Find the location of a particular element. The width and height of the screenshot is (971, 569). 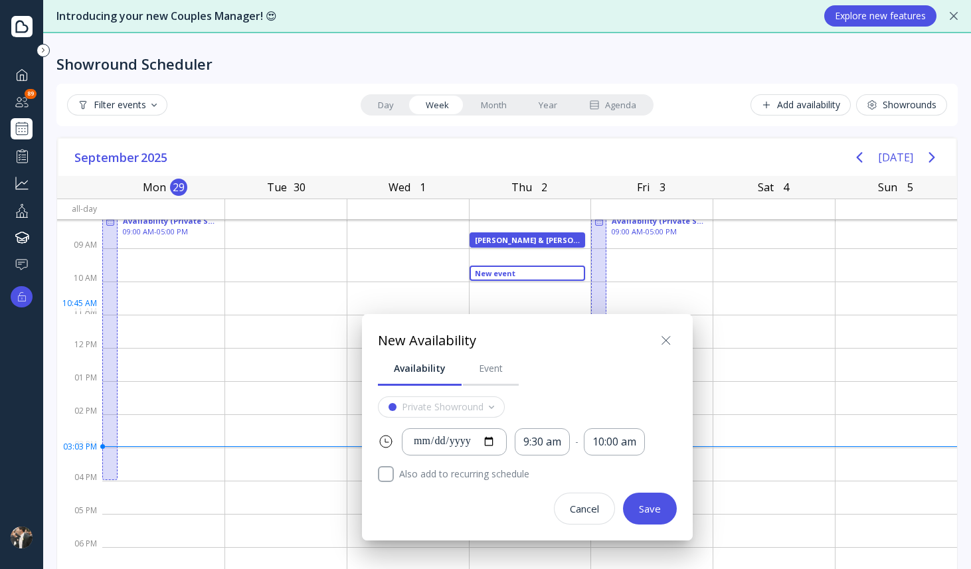

div: New Availability is located at coordinates (427, 341).